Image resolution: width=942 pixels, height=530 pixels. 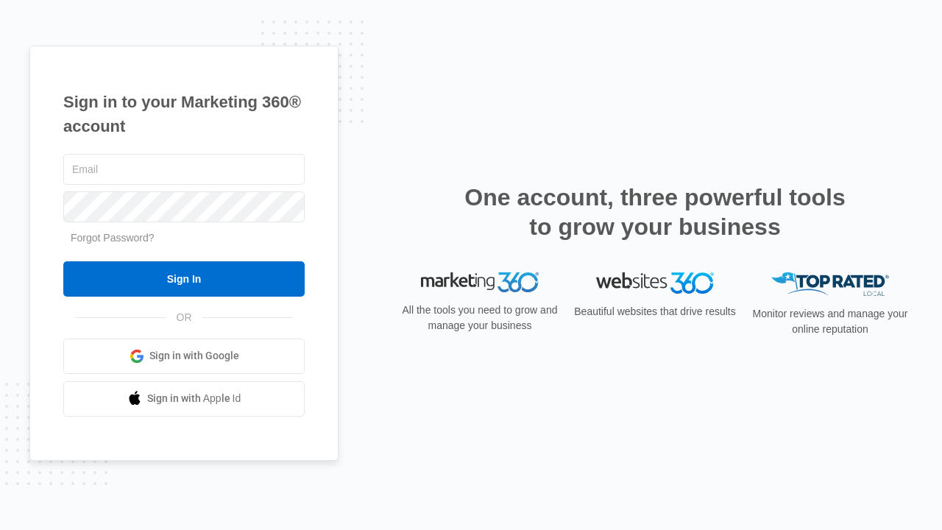 What do you see at coordinates (480, 318) in the screenshot?
I see `p: All the tools you need to grow and manage your business` at bounding box center [480, 318].